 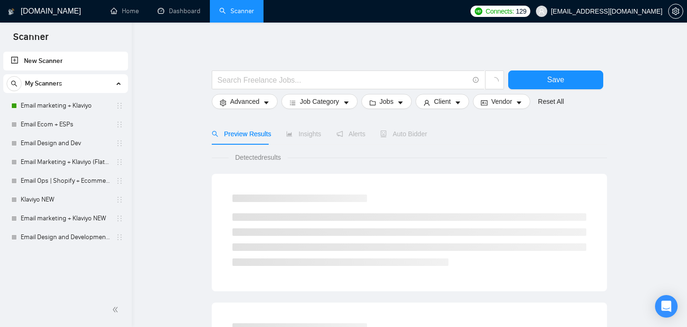 I want to click on span: folder, so click(x=373, y=103).